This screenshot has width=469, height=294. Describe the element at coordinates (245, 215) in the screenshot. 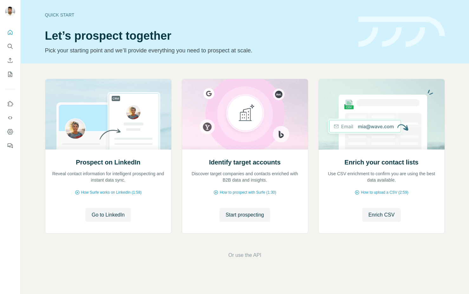

I see `span: Start prospecting` at that location.